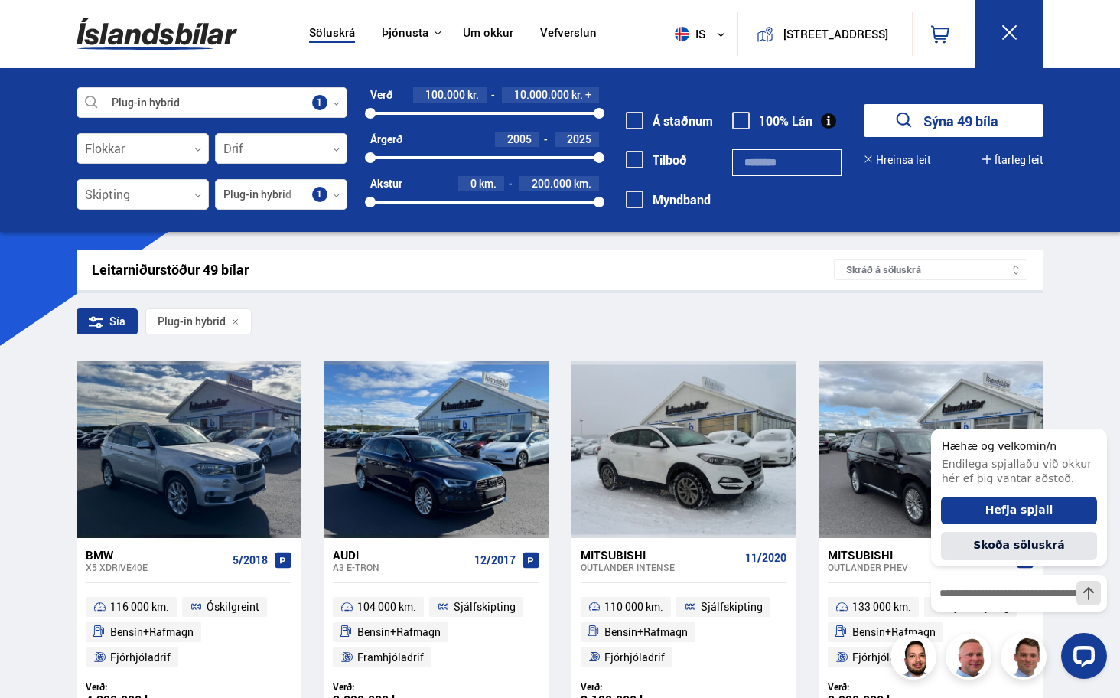 The width and height of the screenshot is (1120, 698). Describe the element at coordinates (634, 607) in the screenshot. I see `span: 110 000 km.` at that location.